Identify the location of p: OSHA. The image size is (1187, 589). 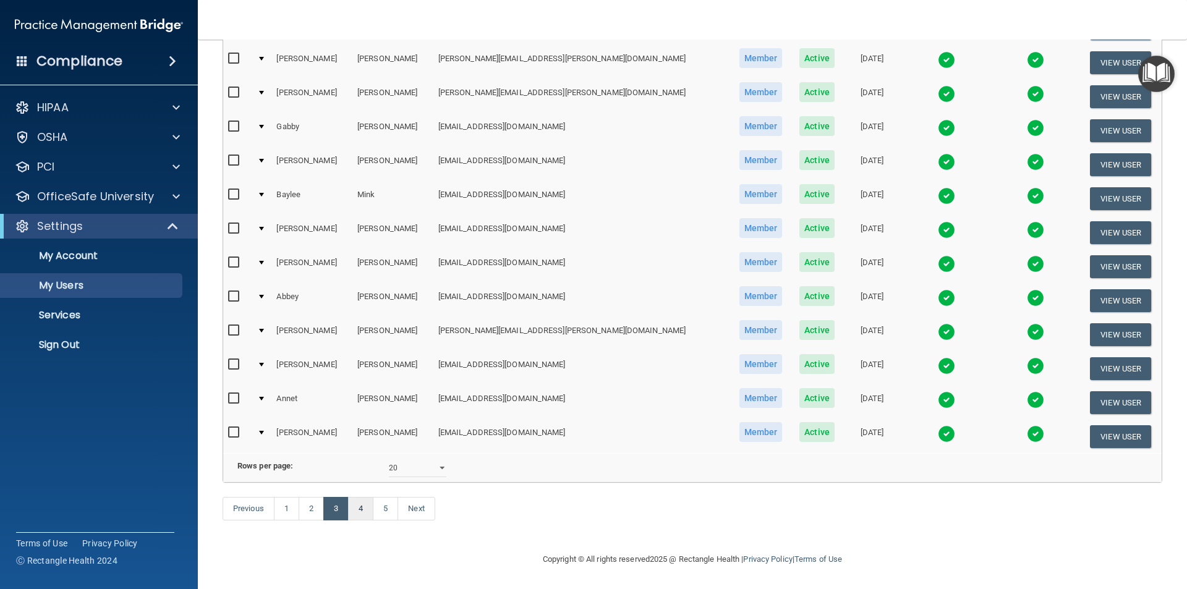
(53, 137).